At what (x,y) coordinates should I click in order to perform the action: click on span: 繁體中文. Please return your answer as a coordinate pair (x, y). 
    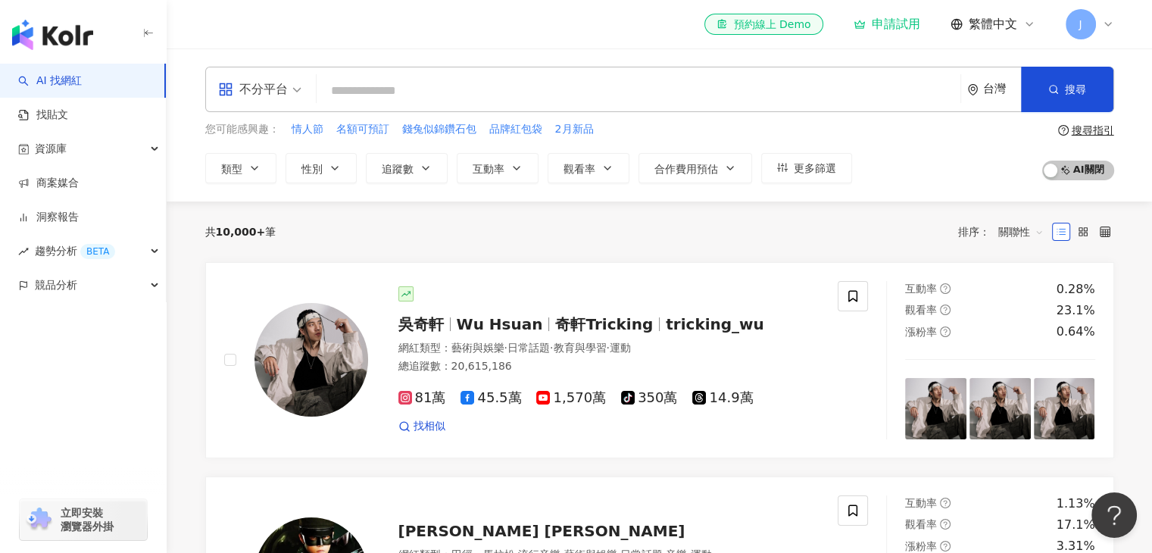
    Looking at the image, I should click on (993, 24).